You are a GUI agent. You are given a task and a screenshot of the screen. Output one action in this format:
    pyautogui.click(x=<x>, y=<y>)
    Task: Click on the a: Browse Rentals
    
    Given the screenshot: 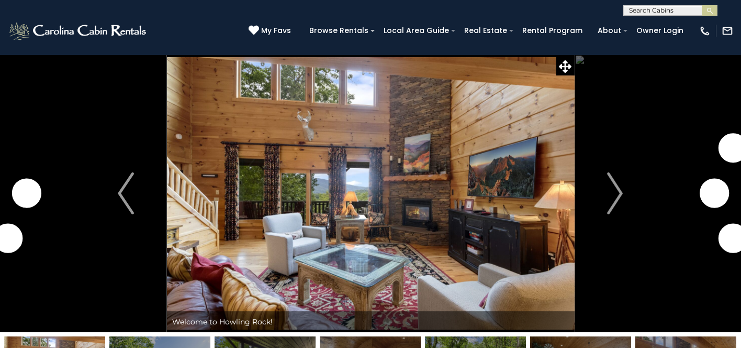 What is the action you would take?
    pyautogui.click(x=339, y=30)
    